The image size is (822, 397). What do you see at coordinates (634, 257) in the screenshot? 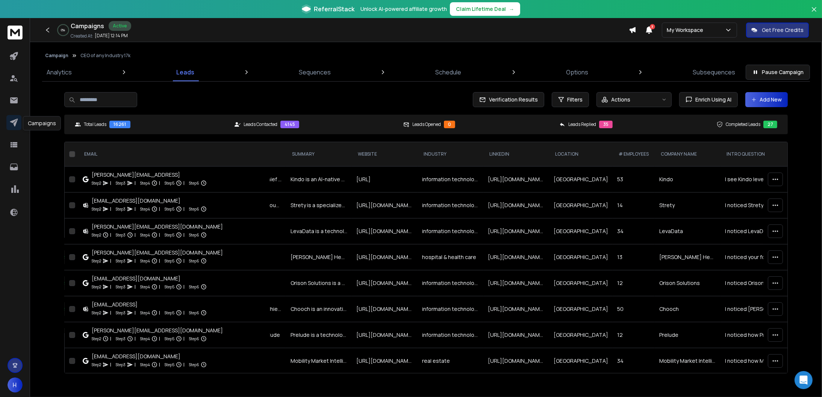
I see `td: 13` at bounding box center [634, 257].